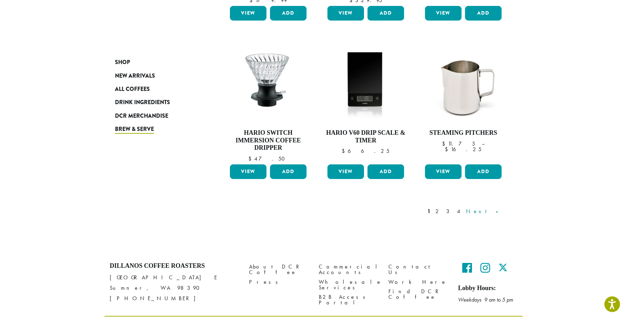  What do you see at coordinates (438, 211) in the screenshot?
I see `a: 2` at bounding box center [438, 211].